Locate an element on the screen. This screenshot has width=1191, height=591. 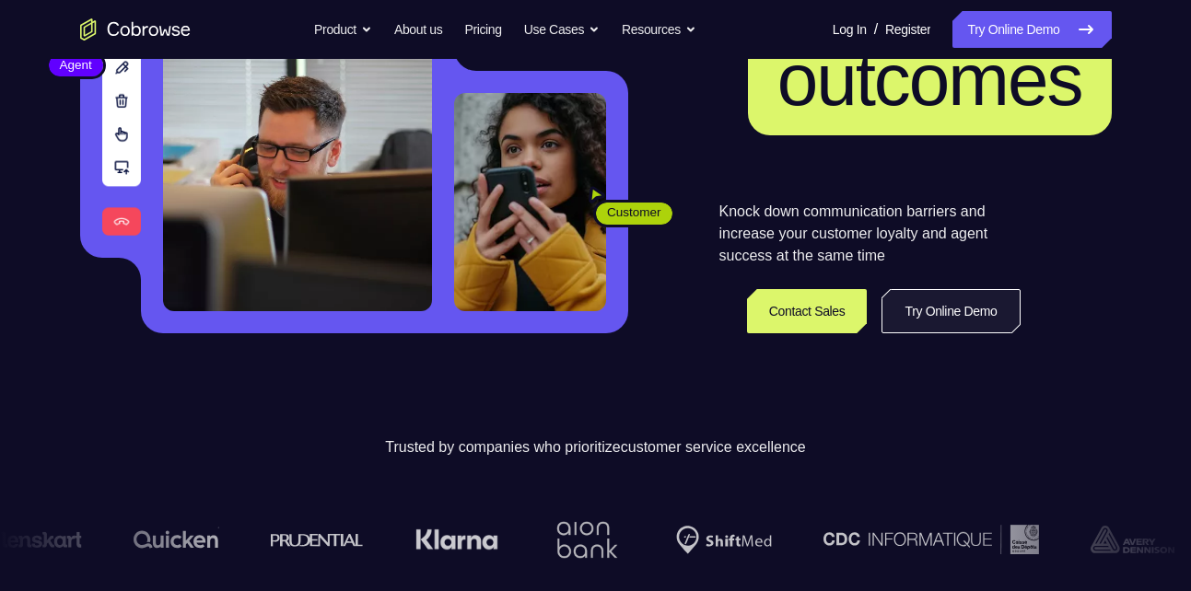
a: Pricing is located at coordinates (483, 29).